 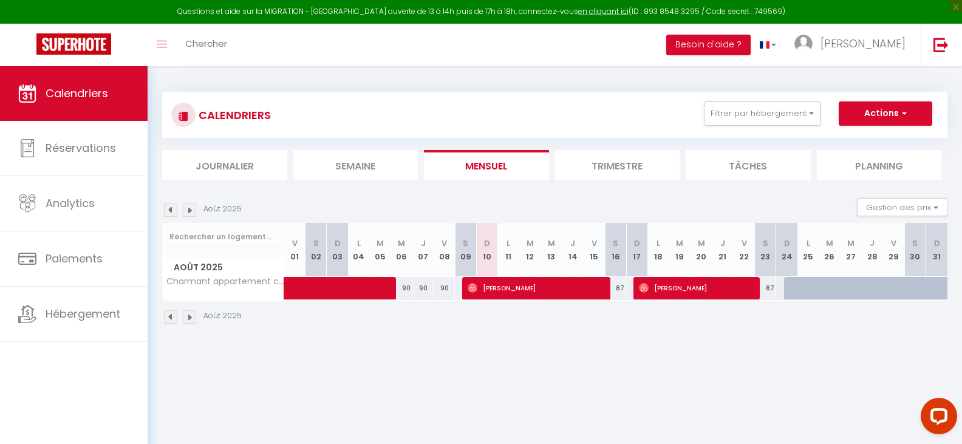 What do you see at coordinates (401, 249) in the screenshot?
I see `th: 06` at bounding box center [401, 249].